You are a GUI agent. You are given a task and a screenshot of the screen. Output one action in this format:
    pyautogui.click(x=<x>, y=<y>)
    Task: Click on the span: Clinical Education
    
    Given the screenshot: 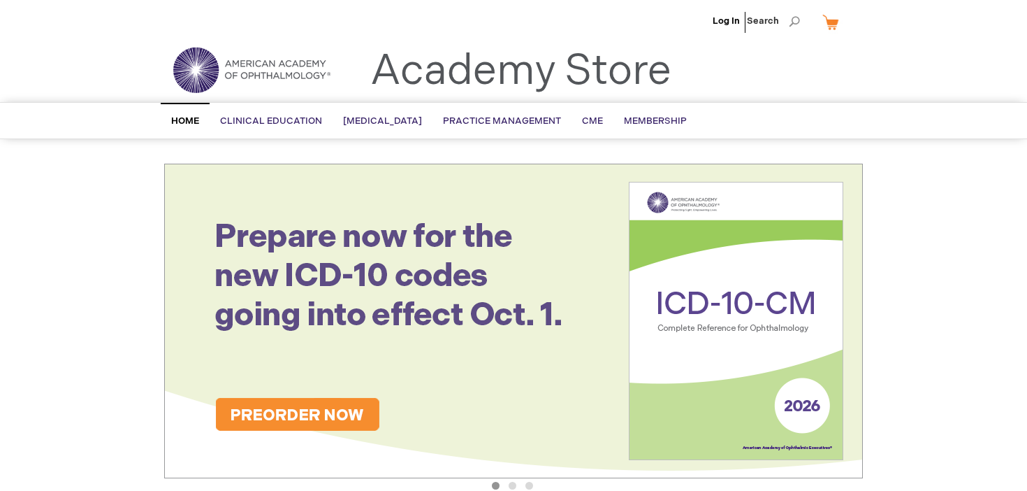 What is the action you would take?
    pyautogui.click(x=271, y=121)
    